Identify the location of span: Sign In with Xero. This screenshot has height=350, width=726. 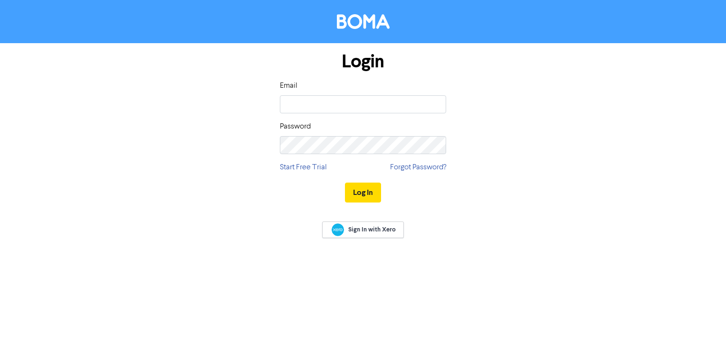
(372, 230).